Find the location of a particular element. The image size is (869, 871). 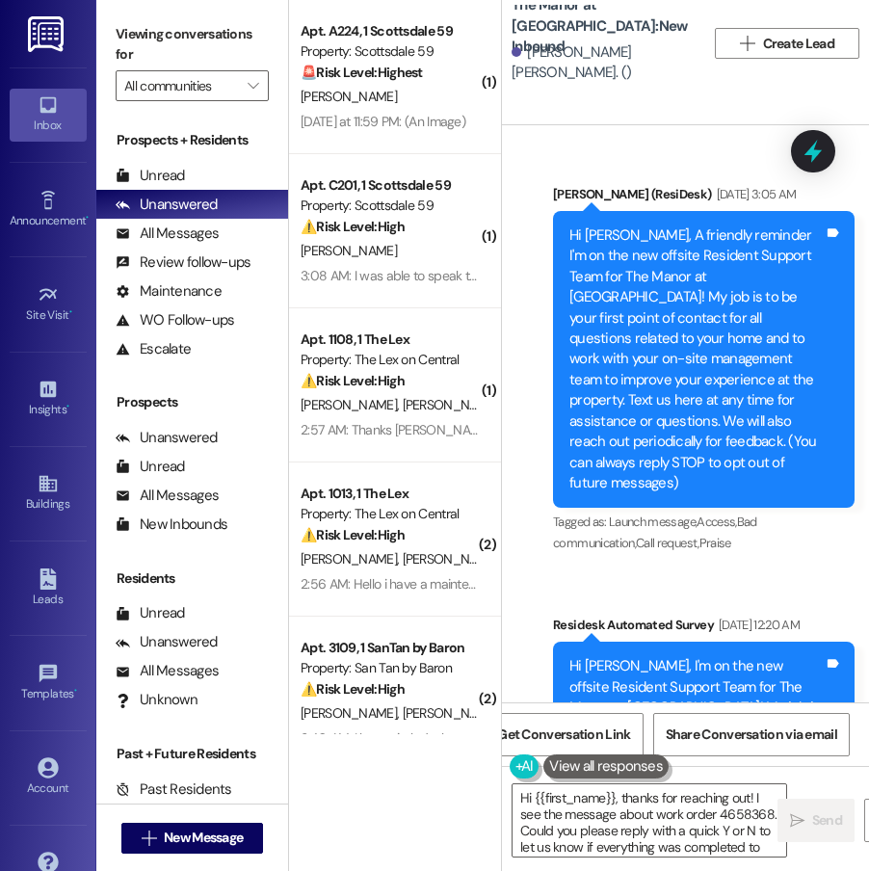

div: Tagged as: is located at coordinates (703, 532).